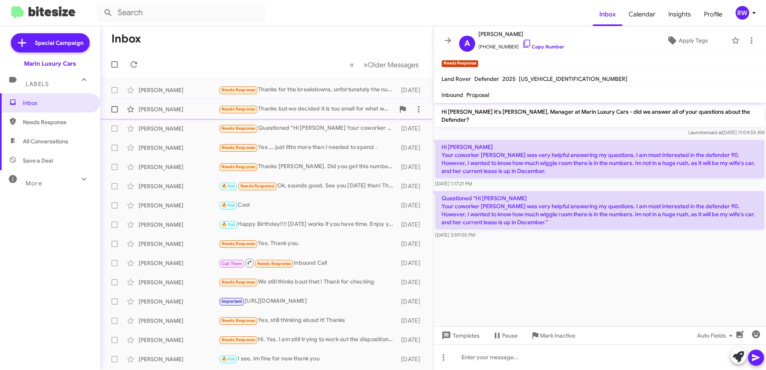  What do you see at coordinates (716, 336) in the screenshot?
I see `span: Auto Fields` at bounding box center [716, 336].